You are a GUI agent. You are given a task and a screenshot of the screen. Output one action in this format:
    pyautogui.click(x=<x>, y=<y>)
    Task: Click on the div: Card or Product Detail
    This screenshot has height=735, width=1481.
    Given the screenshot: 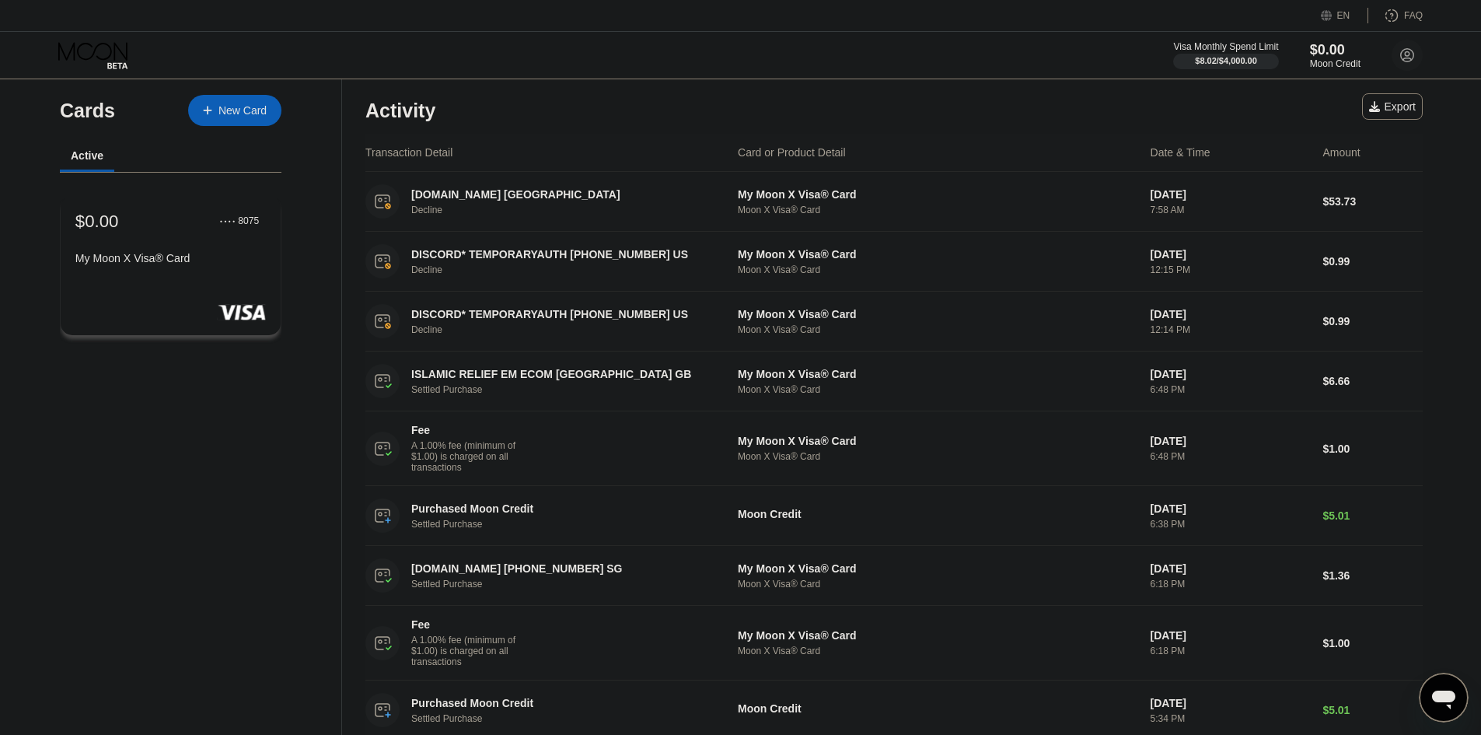 What is the action you would take?
    pyautogui.click(x=792, y=152)
    